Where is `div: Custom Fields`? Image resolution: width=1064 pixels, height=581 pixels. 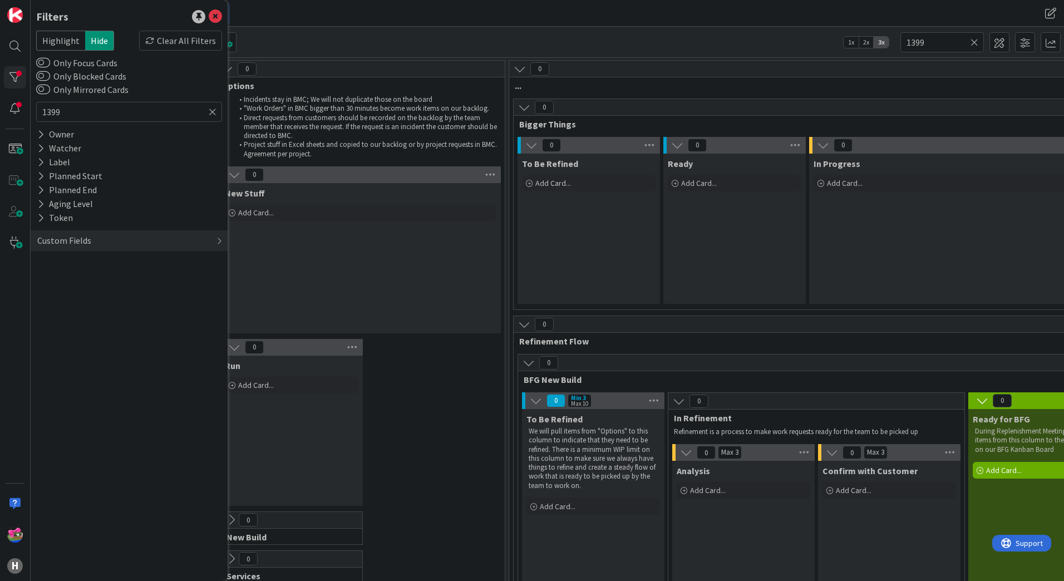 div: Custom Fields is located at coordinates (64, 240).